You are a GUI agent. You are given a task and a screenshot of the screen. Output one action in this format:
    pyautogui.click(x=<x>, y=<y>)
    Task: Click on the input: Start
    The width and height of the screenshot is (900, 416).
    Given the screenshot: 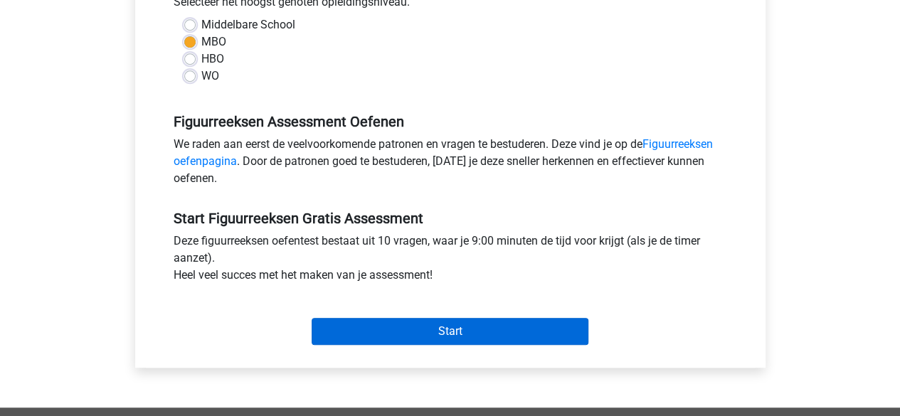 What is the action you would take?
    pyautogui.click(x=449, y=331)
    